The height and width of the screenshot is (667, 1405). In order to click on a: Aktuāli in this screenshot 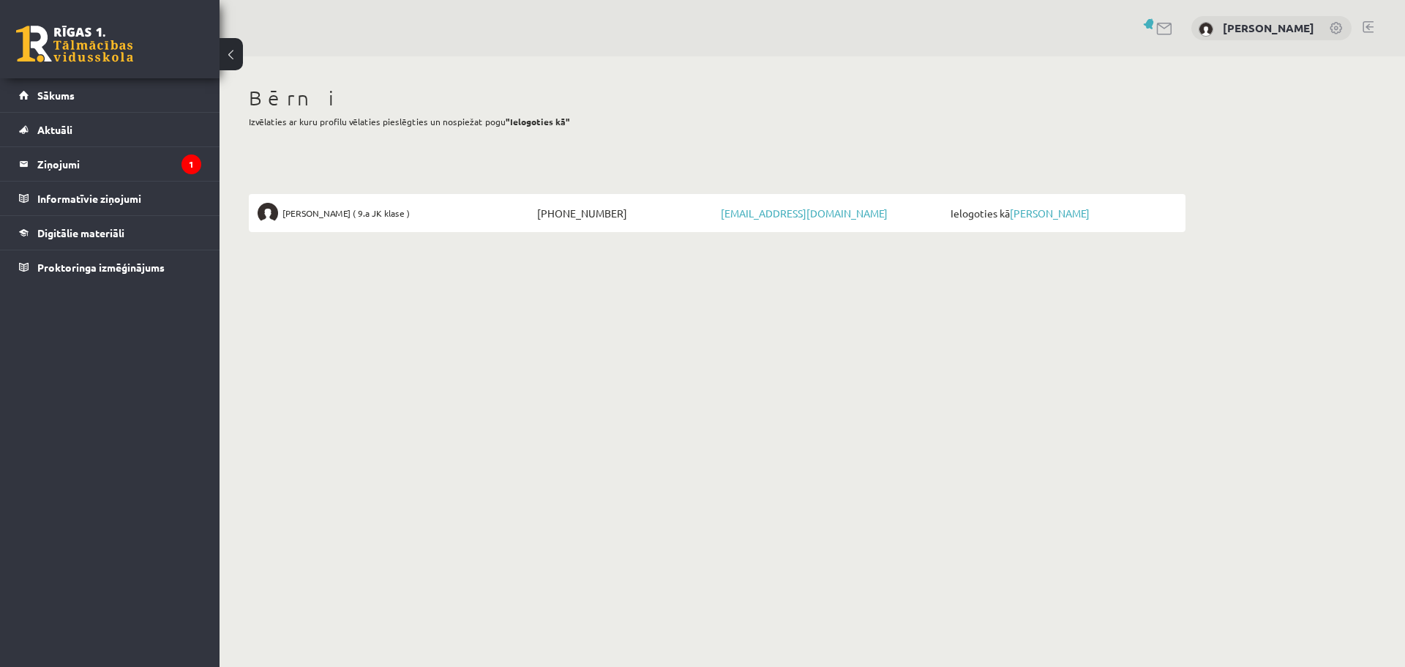, I will do `click(110, 130)`.